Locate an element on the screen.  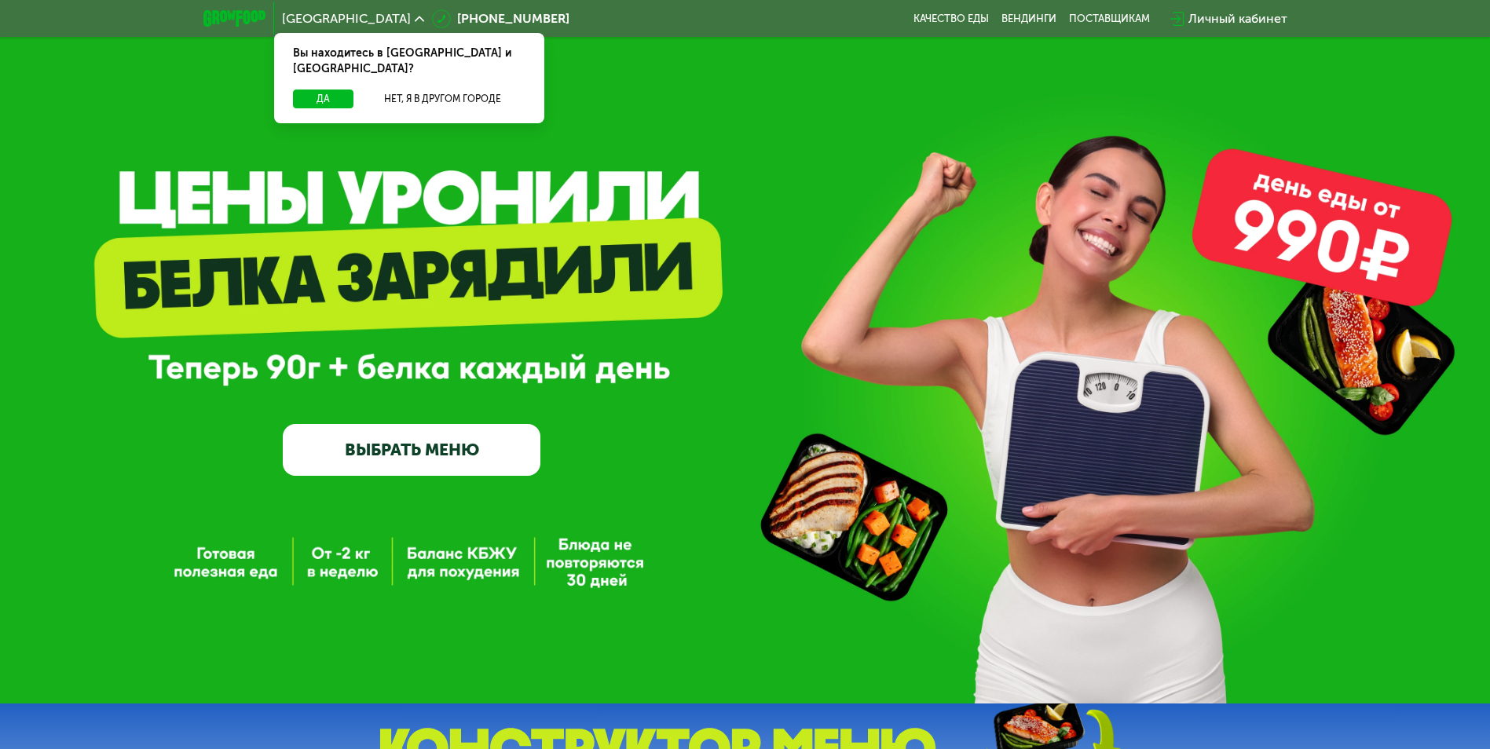
a: ВЫБРАТЬ МЕНЮ is located at coordinates (412, 450).